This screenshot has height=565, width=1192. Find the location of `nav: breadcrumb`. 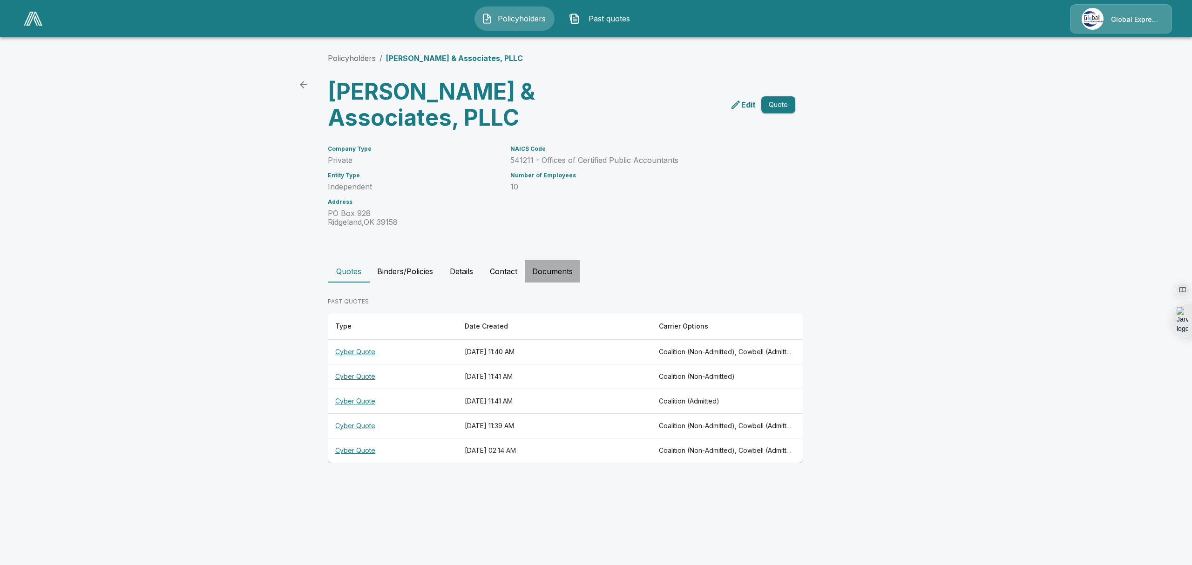

nav: breadcrumb is located at coordinates (425, 58).